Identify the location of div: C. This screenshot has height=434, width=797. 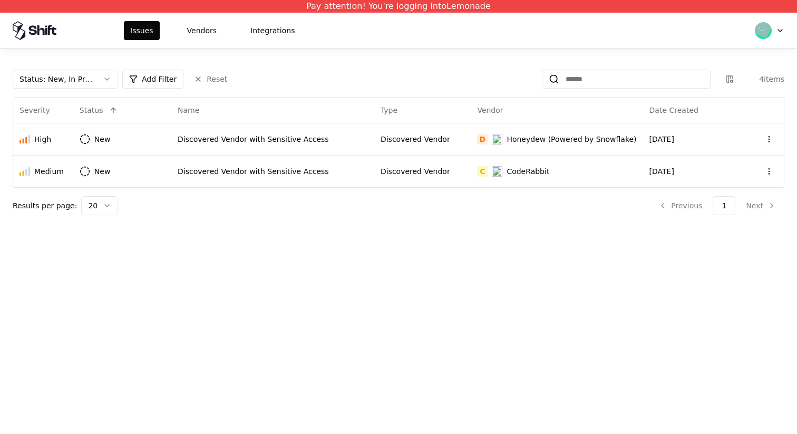
(482, 171).